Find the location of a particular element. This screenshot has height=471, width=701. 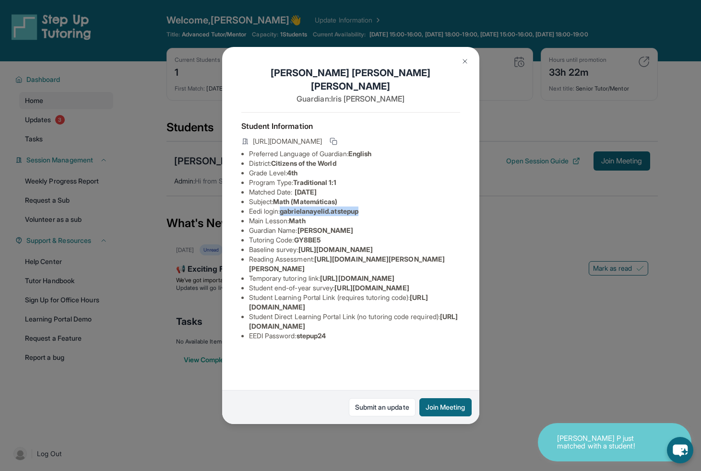

li: Matched Date: is located at coordinates (354, 192).